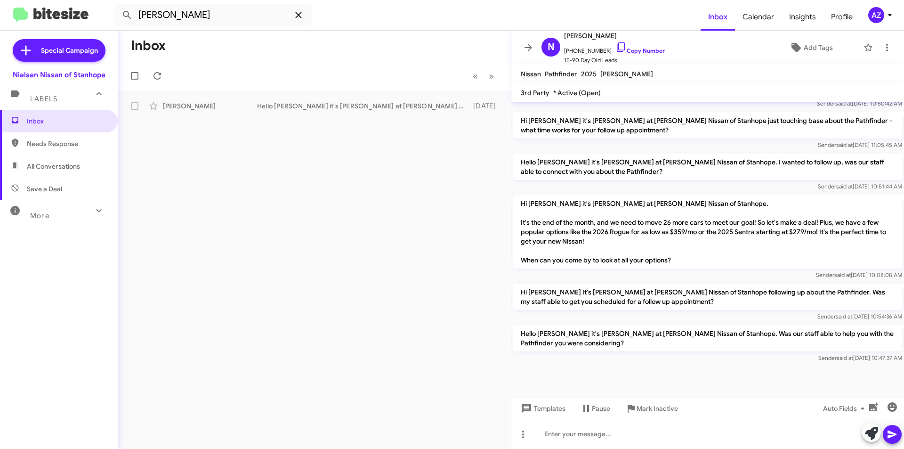 The image size is (904, 449). What do you see at coordinates (842, 17) in the screenshot?
I see `a: Profile` at bounding box center [842, 17].